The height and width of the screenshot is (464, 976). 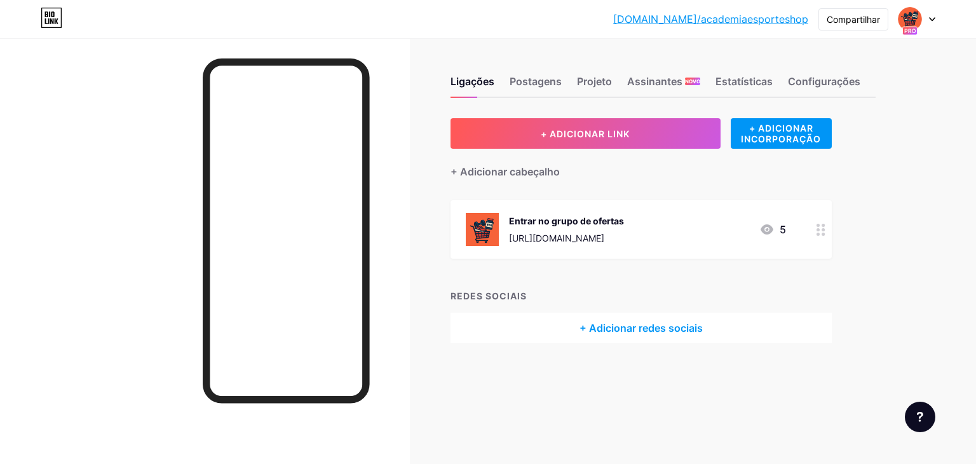 What do you see at coordinates (910, 19) in the screenshot?
I see `img: academiaesporteshop` at bounding box center [910, 19].